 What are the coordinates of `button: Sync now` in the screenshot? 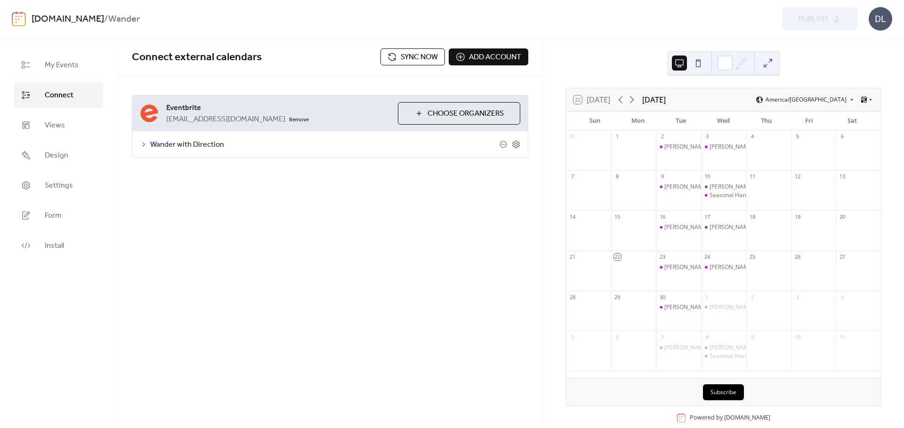 It's located at (412, 57).